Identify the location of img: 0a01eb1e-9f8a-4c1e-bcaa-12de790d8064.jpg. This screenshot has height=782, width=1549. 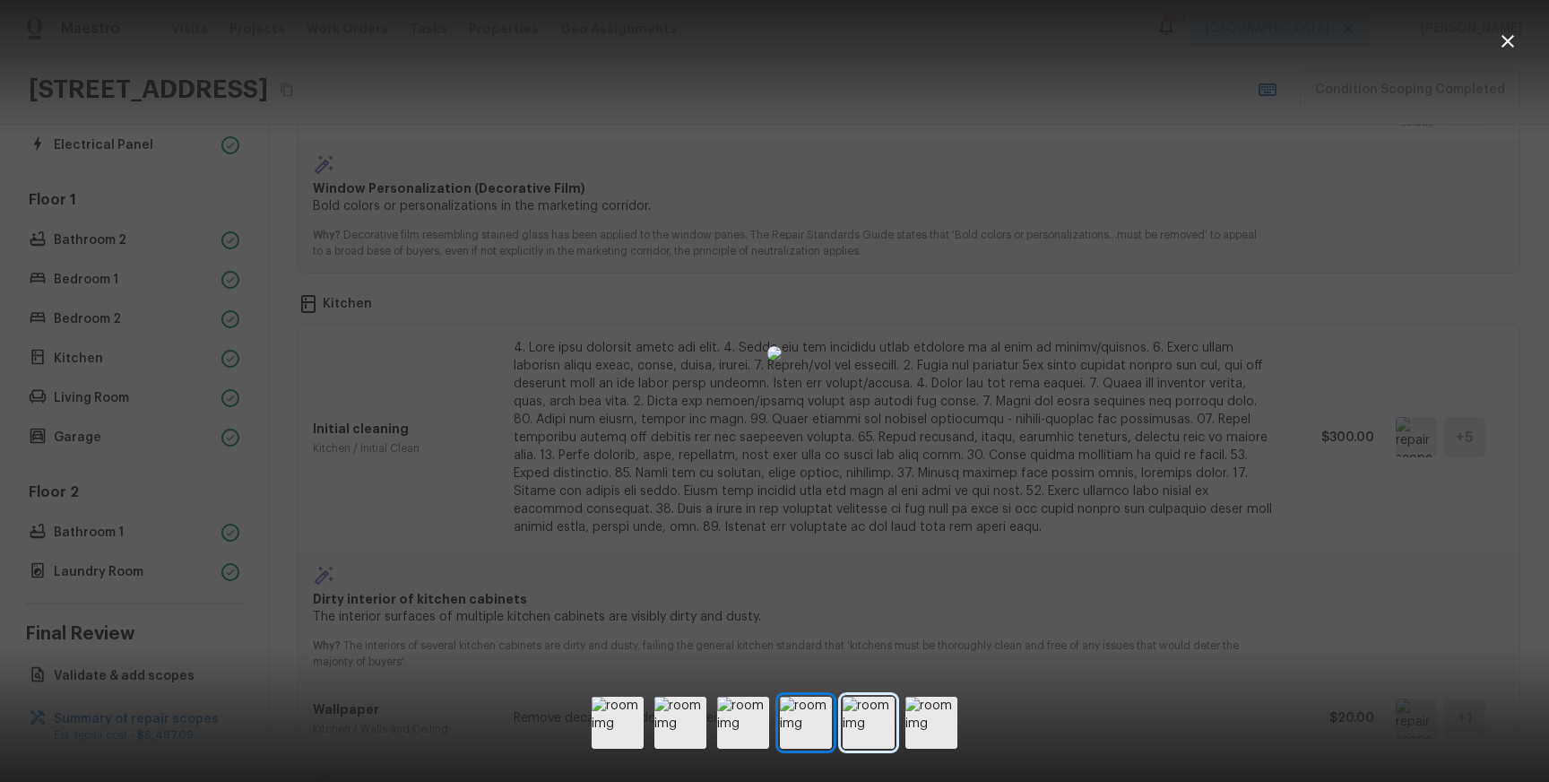
(774, 353).